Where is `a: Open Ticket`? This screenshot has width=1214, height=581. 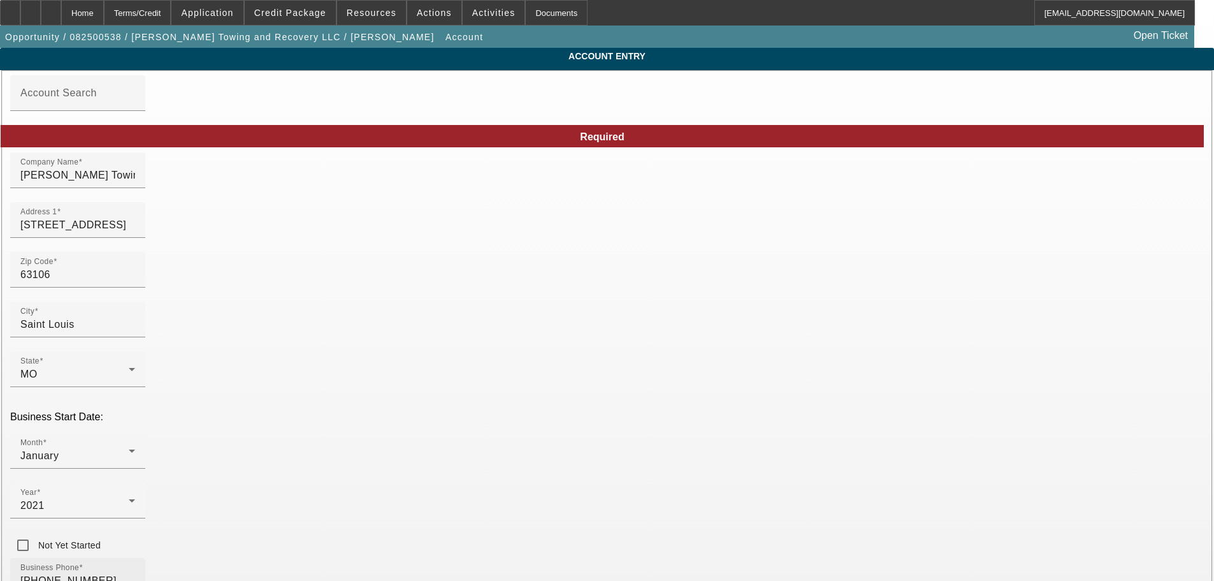 a: Open Ticket is located at coordinates (1161, 36).